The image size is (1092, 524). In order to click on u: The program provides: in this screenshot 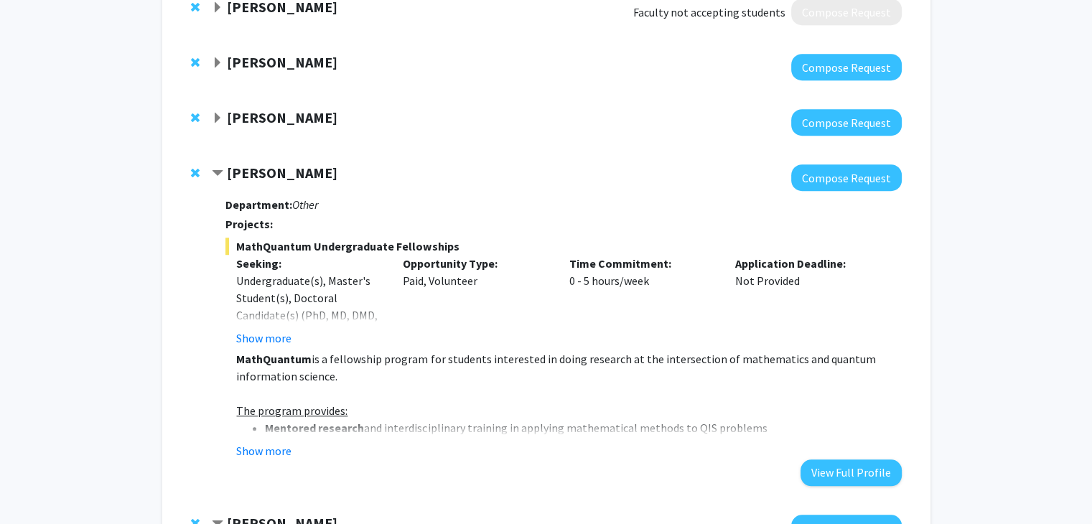, I will do `click(292, 411)`.